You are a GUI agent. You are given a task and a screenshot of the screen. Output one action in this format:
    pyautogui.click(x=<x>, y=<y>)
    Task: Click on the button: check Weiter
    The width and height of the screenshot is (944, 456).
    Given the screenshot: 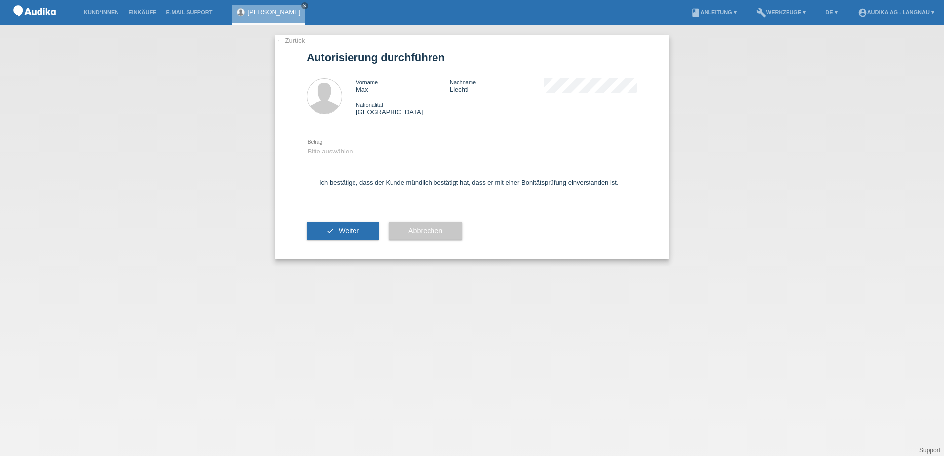 What is the action you would take?
    pyautogui.click(x=343, y=231)
    